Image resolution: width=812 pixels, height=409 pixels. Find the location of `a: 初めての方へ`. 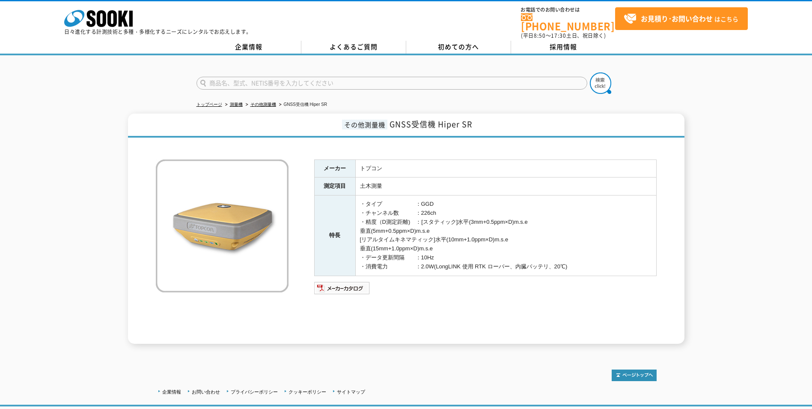

a: 初めての方へ is located at coordinates (459, 47).